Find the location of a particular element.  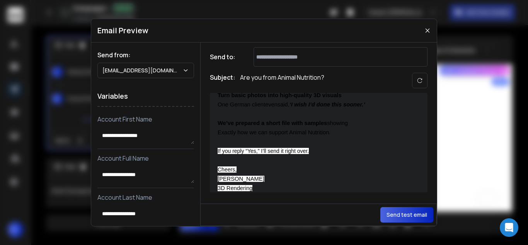

h1: Subject: is located at coordinates (223, 80).